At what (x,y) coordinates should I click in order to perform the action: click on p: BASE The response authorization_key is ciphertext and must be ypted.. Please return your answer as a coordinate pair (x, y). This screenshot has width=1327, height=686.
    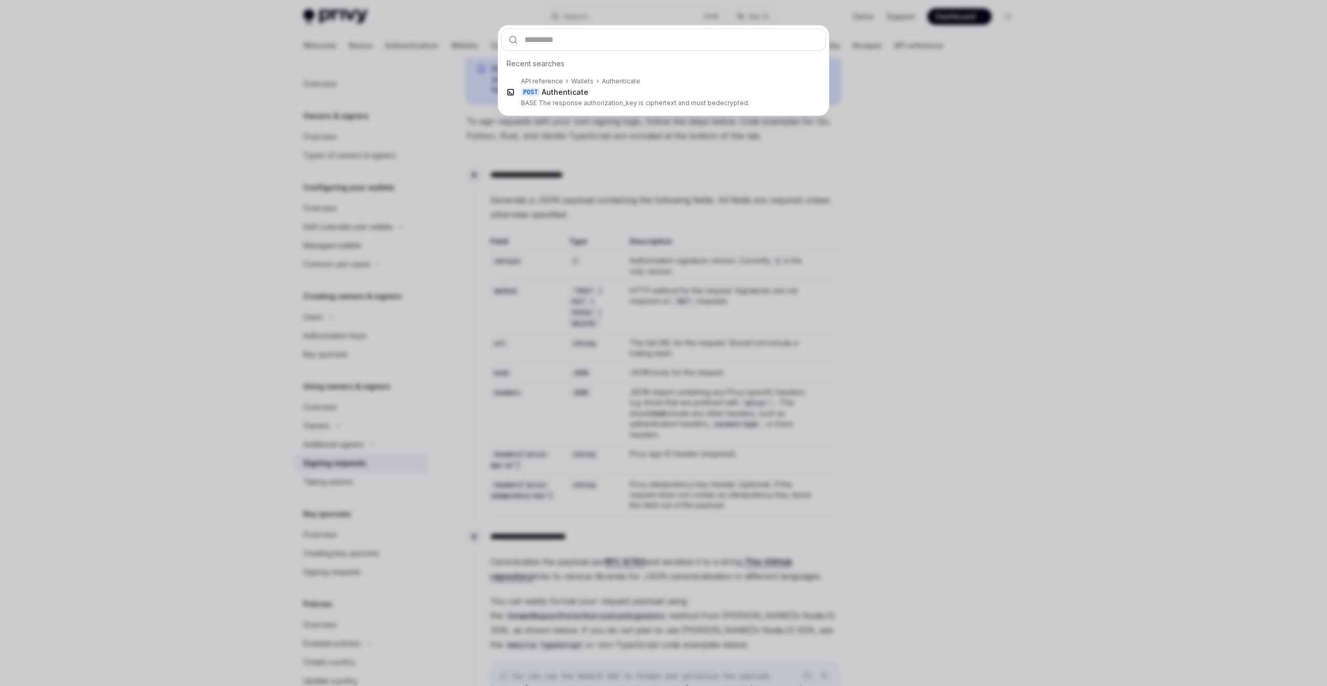
    Looking at the image, I should click on (663, 103).